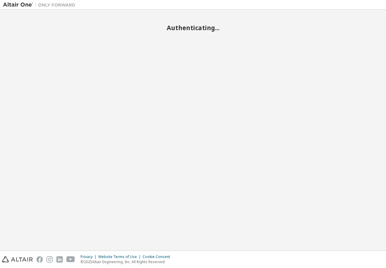  What do you see at coordinates (71, 260) in the screenshot?
I see `img: youtube.svg` at bounding box center [71, 260].